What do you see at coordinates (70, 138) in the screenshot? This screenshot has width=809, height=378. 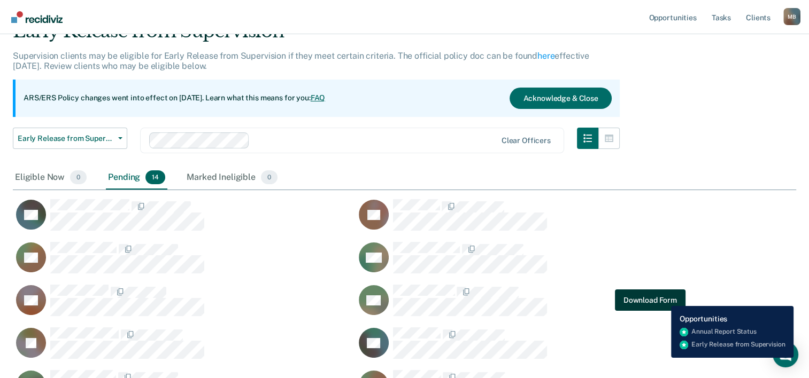 I see `button: Early Release from Supervision` at bounding box center [70, 138].